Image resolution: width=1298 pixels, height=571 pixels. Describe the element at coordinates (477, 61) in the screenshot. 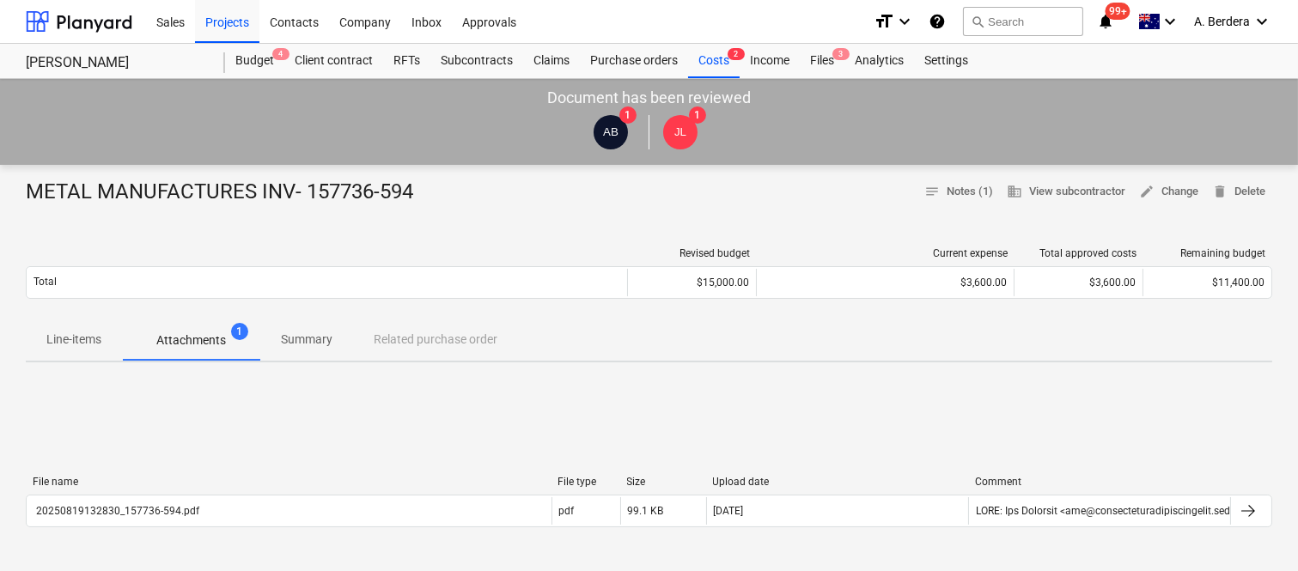

I see `div: Subcontracts` at that location.